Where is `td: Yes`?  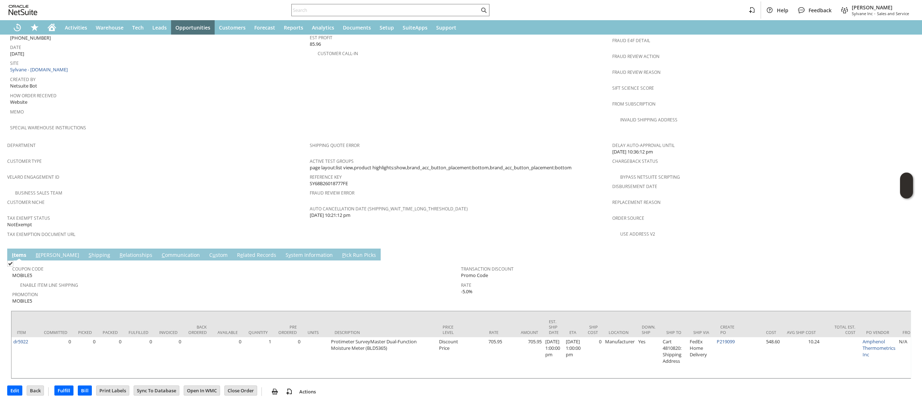
td: Yes is located at coordinates (648, 358).